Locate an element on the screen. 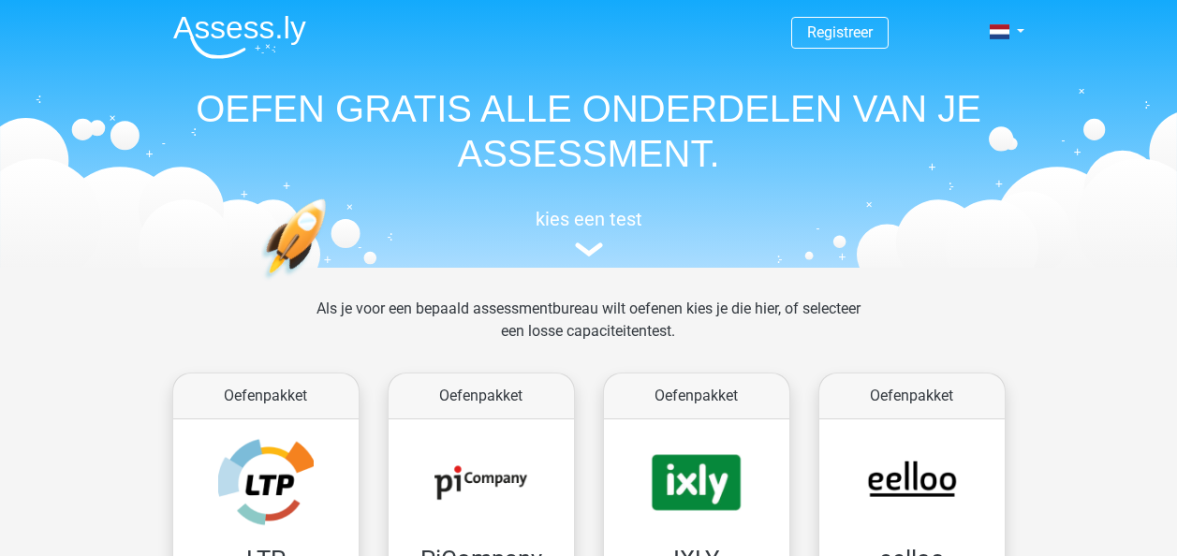 The image size is (1177, 556). img: assessment is located at coordinates (589, 249).